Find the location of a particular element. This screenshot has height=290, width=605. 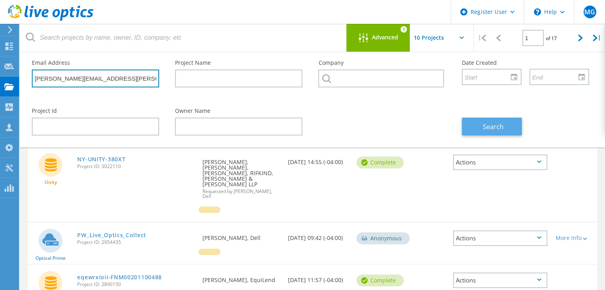

input: End is located at coordinates (556, 77).